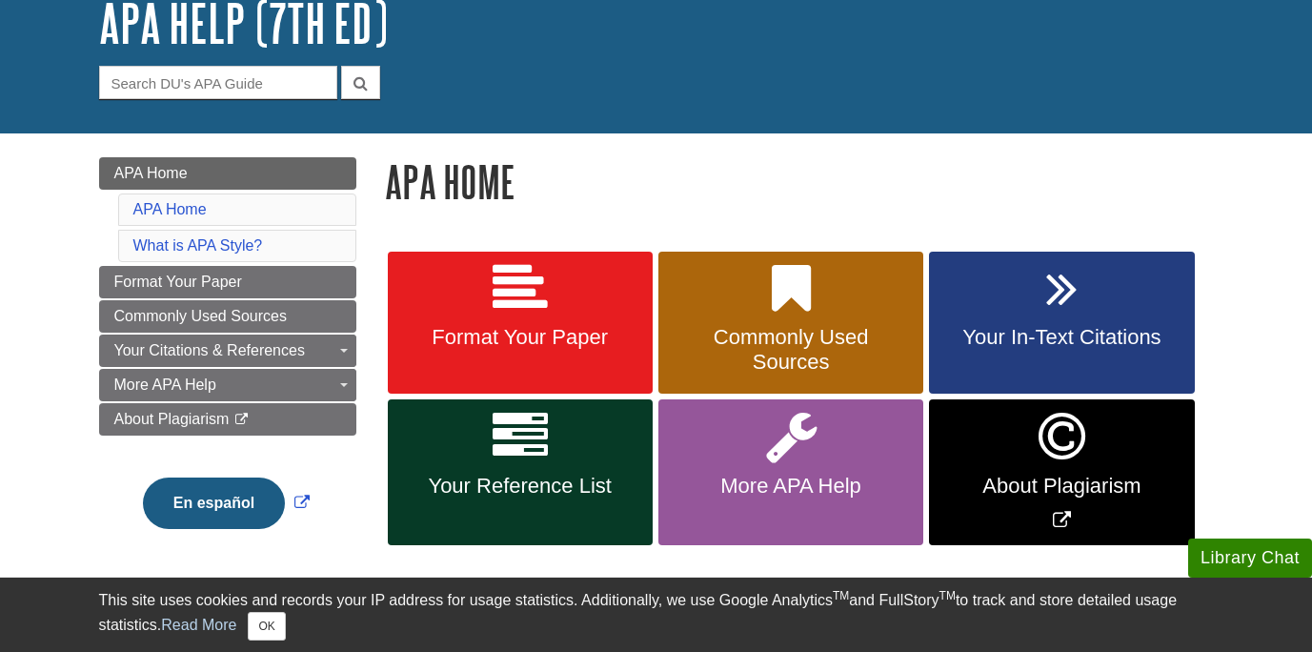  I want to click on a: What is APA Style?, so click(198, 245).